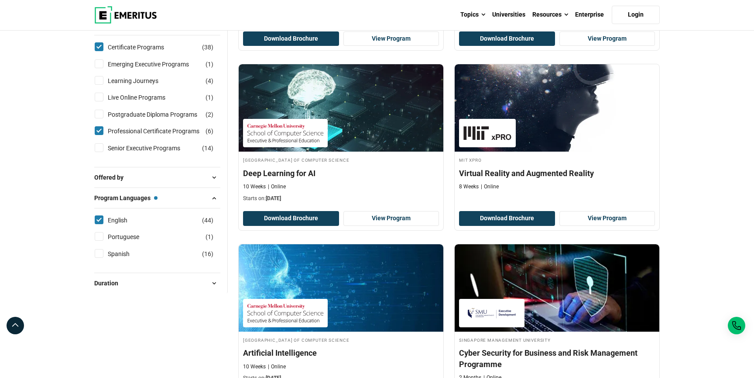  I want to click on span: 44, so click(208, 220).